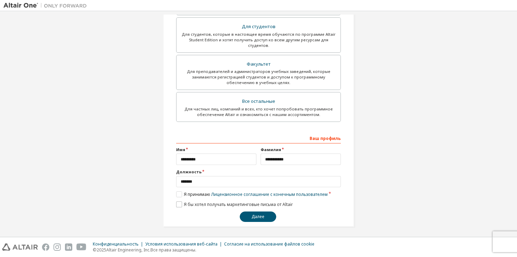  I want to click on ya-tr-span: Я принимаю, so click(197, 194).